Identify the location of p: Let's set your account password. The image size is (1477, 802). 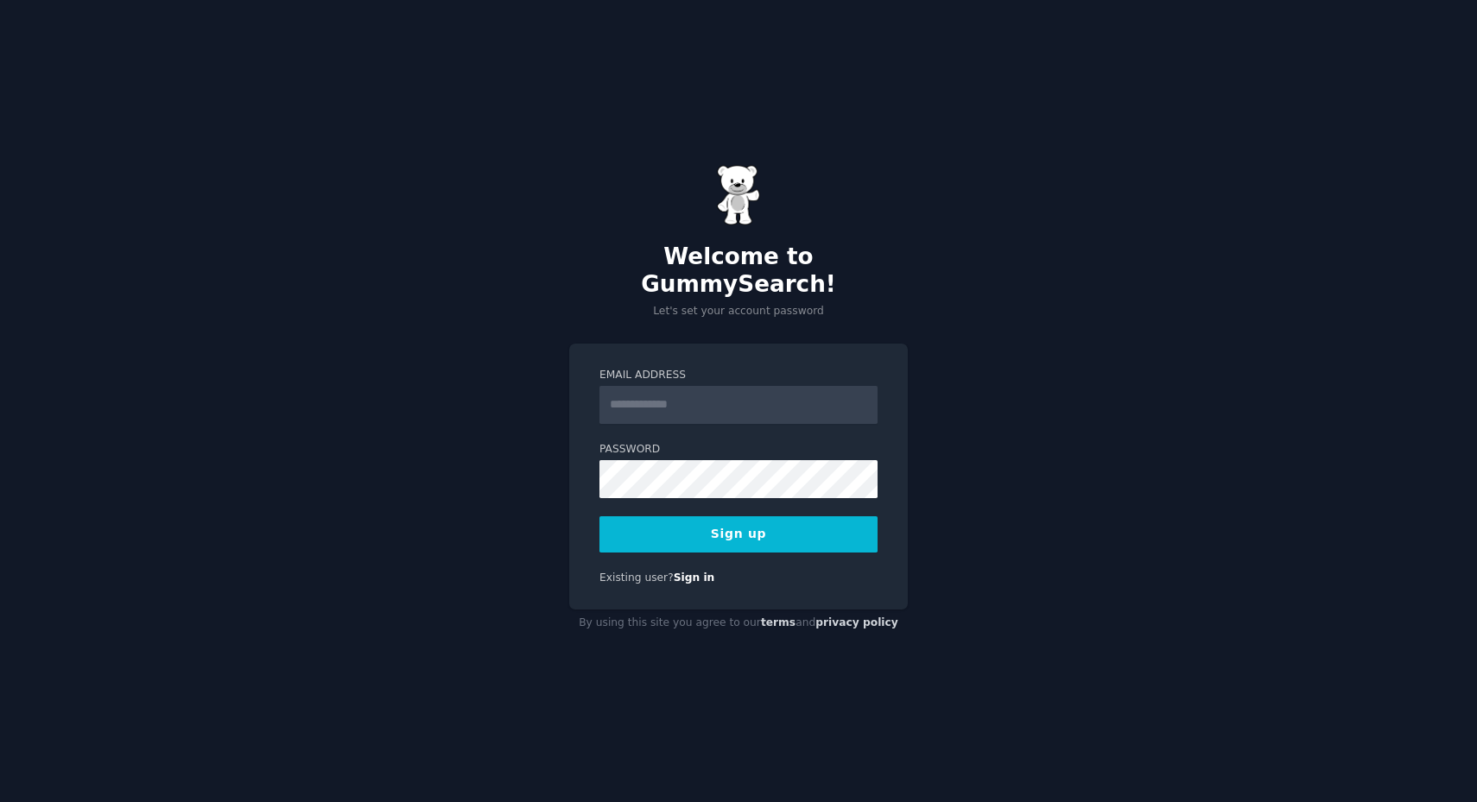
(739, 312).